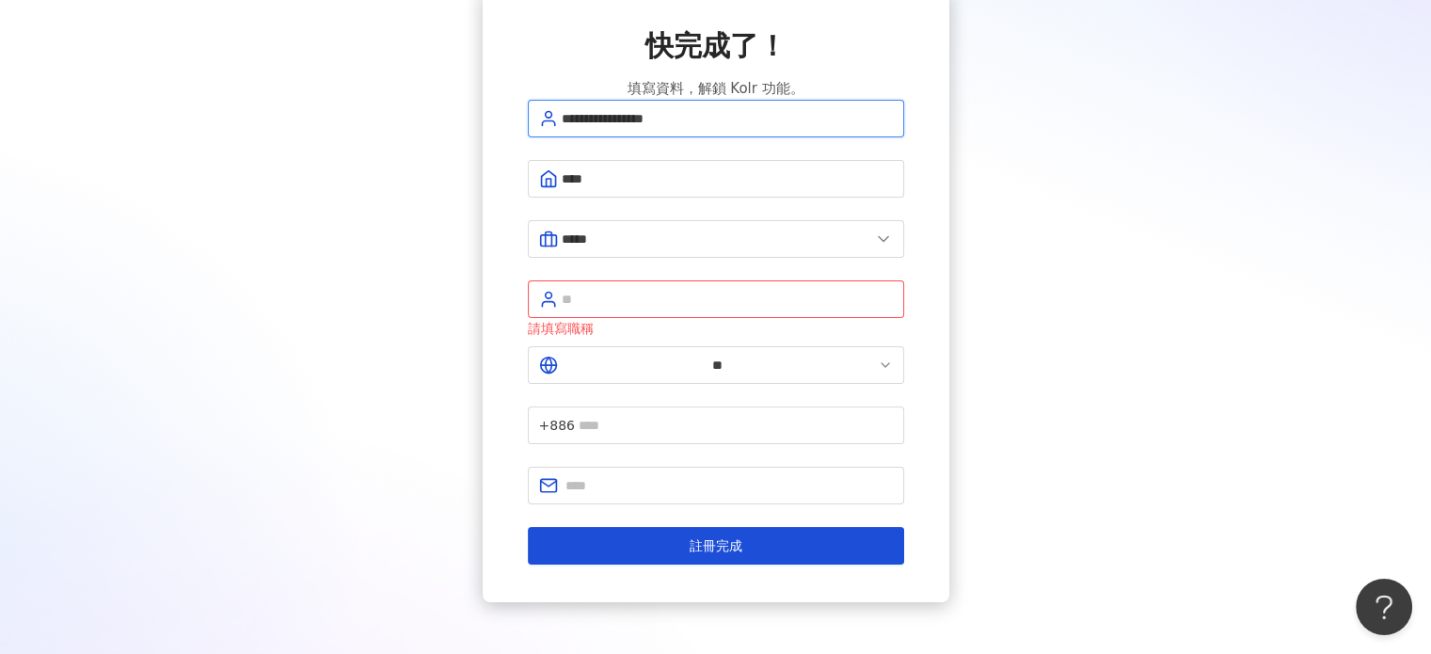  I want to click on div: 請填寫職稱, so click(716, 328).